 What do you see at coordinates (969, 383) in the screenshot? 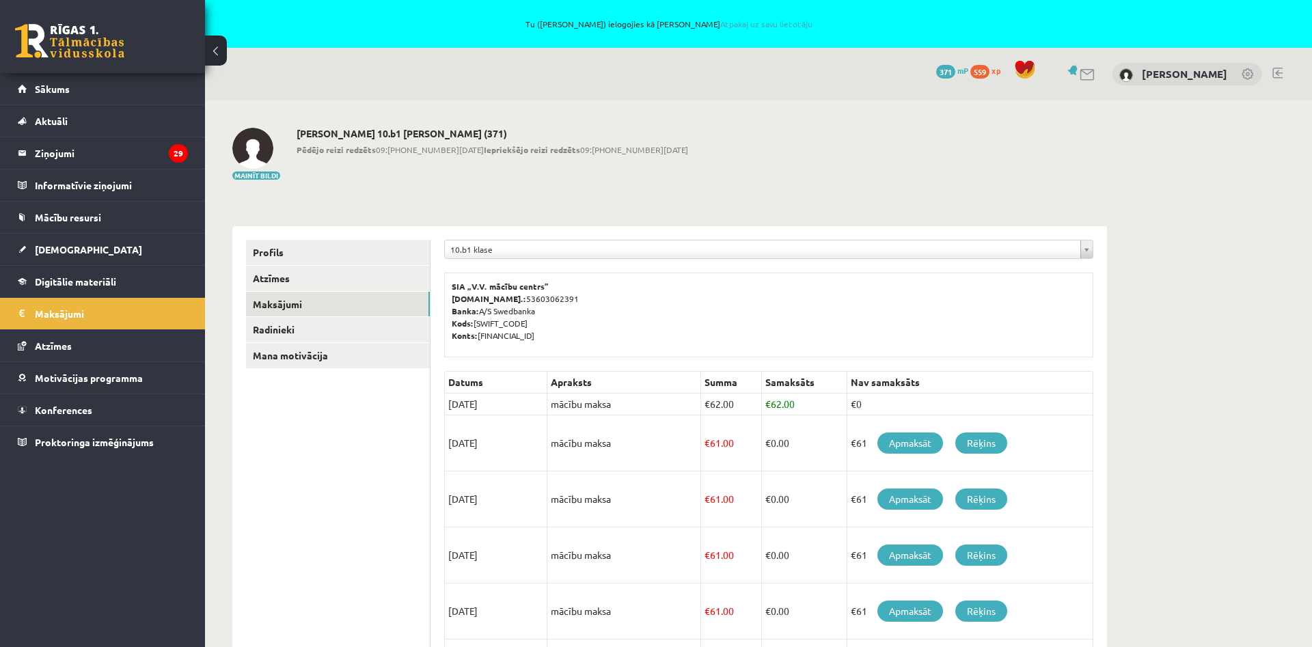
I see `th: Nav samaksāts` at bounding box center [969, 383].